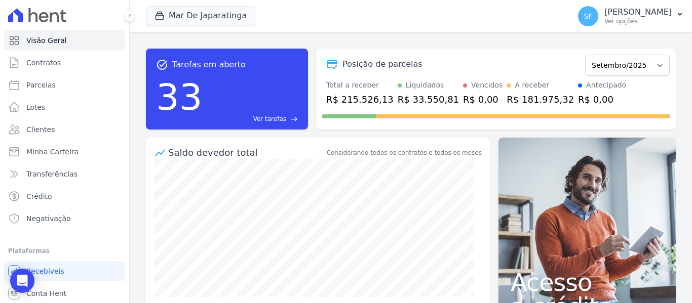 The image size is (692, 303). I want to click on span: east, so click(294, 119).